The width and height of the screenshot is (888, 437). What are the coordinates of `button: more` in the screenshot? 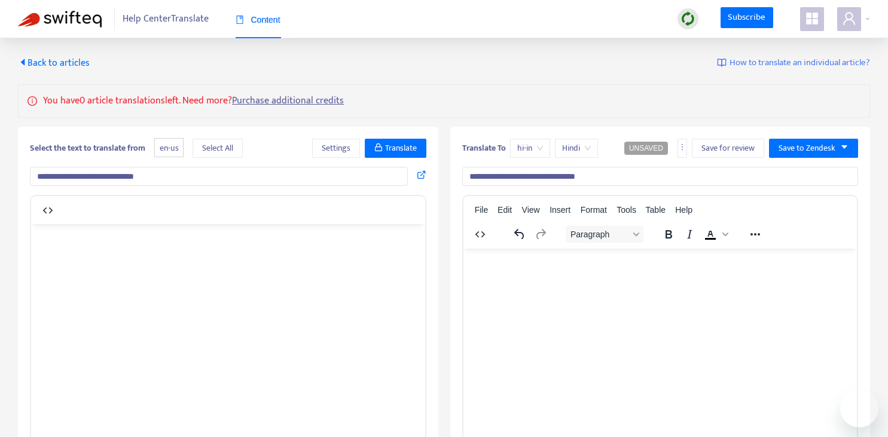 It's located at (682, 148).